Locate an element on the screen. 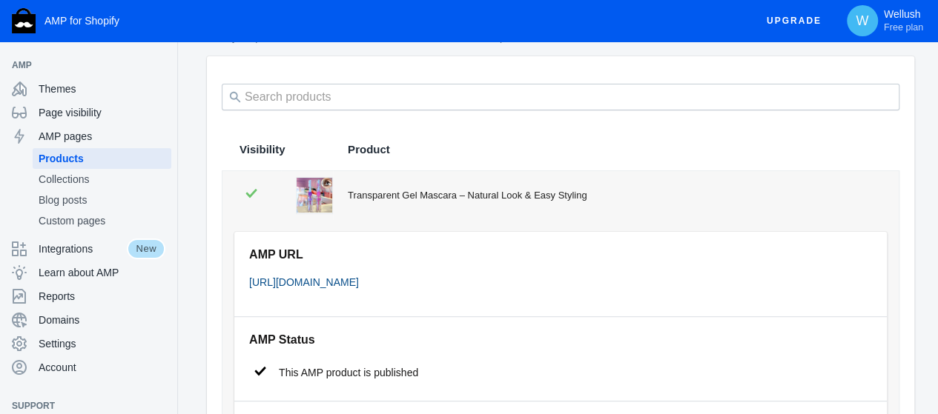 The width and height of the screenshot is (938, 414). a: Domains is located at coordinates (88, 320).